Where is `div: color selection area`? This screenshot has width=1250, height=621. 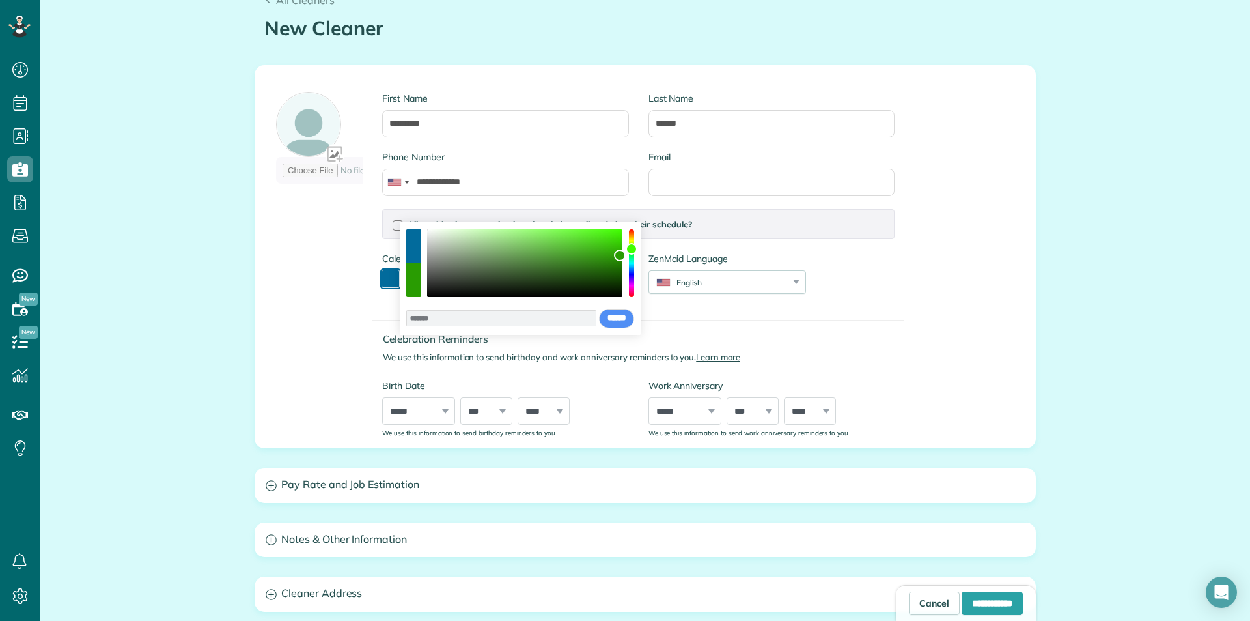 div: color selection area is located at coordinates (525, 263).